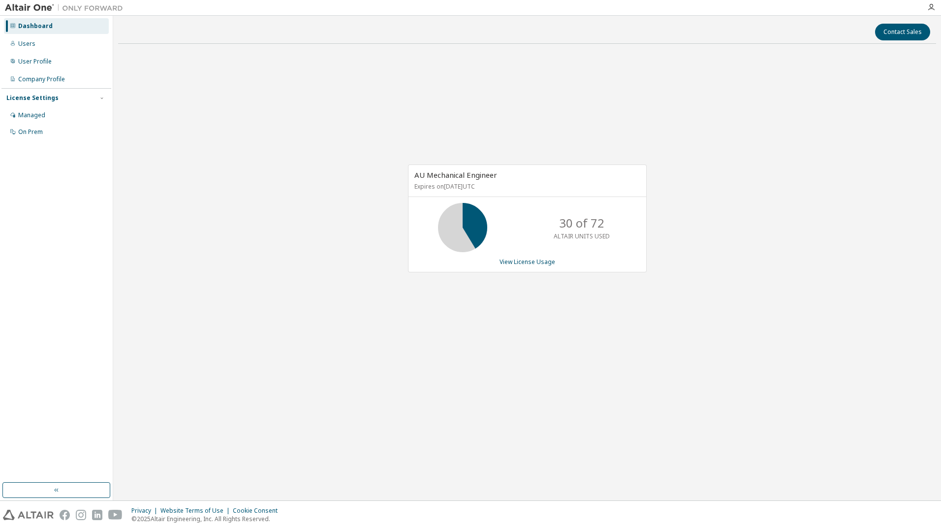 This screenshot has height=529, width=941. I want to click on div: Privacy, so click(146, 510).